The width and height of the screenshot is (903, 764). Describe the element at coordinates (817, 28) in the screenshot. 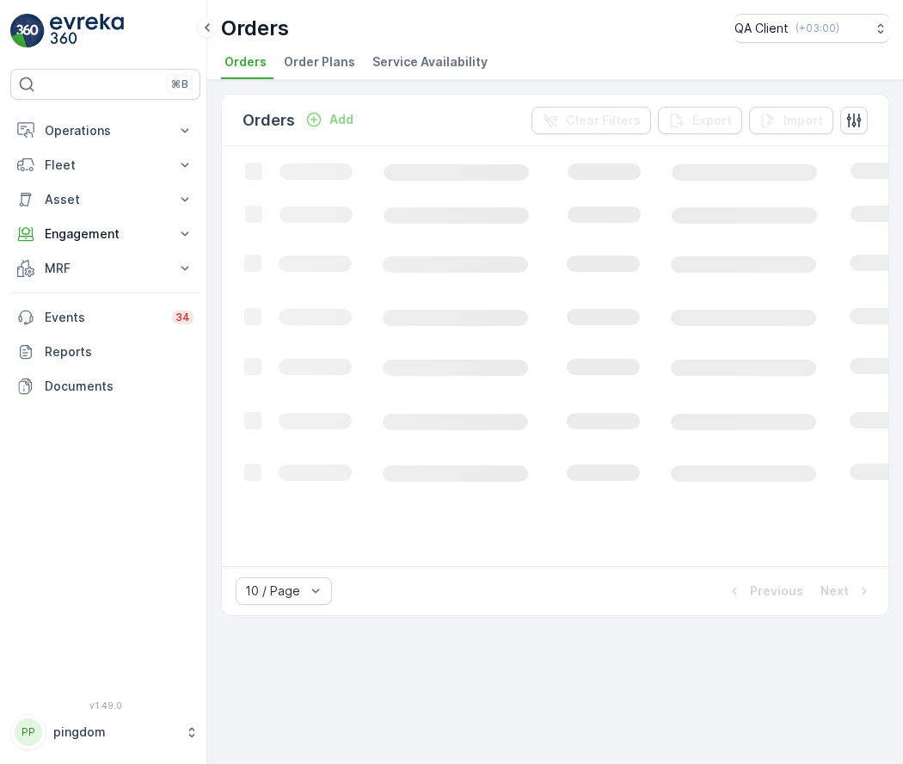

I see `p: ( +03:00 )` at that location.